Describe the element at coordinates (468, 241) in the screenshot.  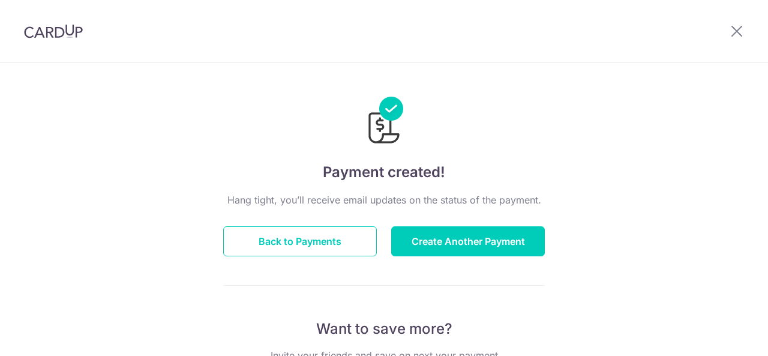
I see `button: Create Another Payment` at that location.